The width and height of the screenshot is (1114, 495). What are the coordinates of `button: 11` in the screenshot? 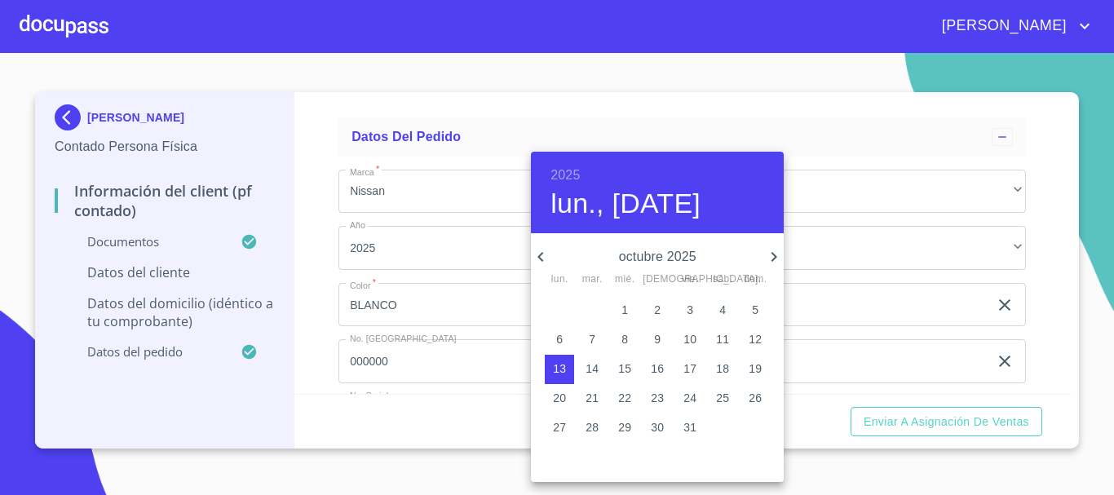 It's located at (722, 340).